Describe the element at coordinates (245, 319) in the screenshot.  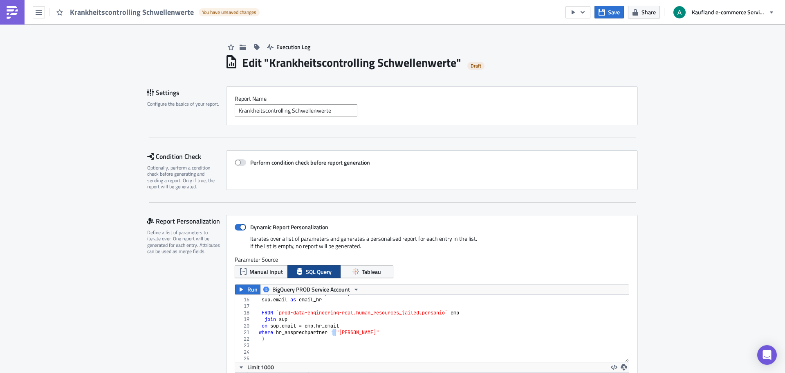
I see `div: 19` at that location.